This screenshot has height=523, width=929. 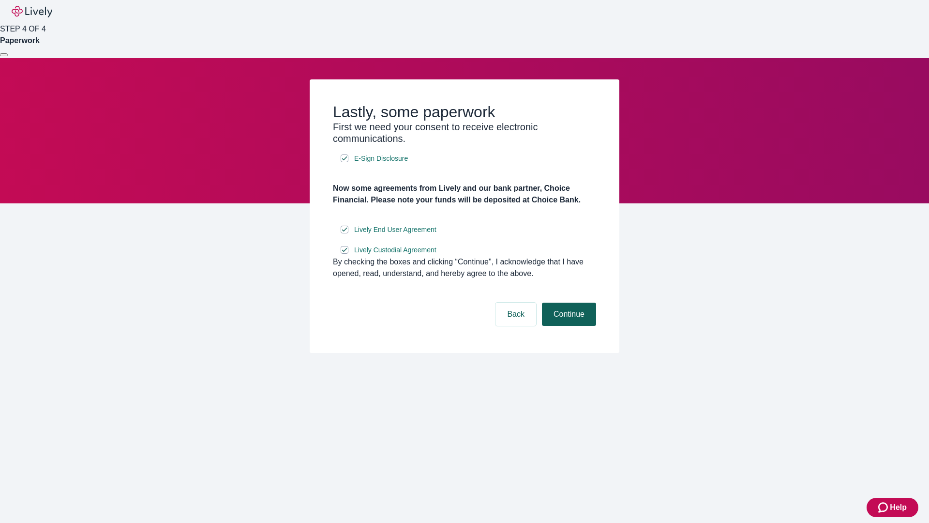 I want to click on button: Back, so click(x=516, y=314).